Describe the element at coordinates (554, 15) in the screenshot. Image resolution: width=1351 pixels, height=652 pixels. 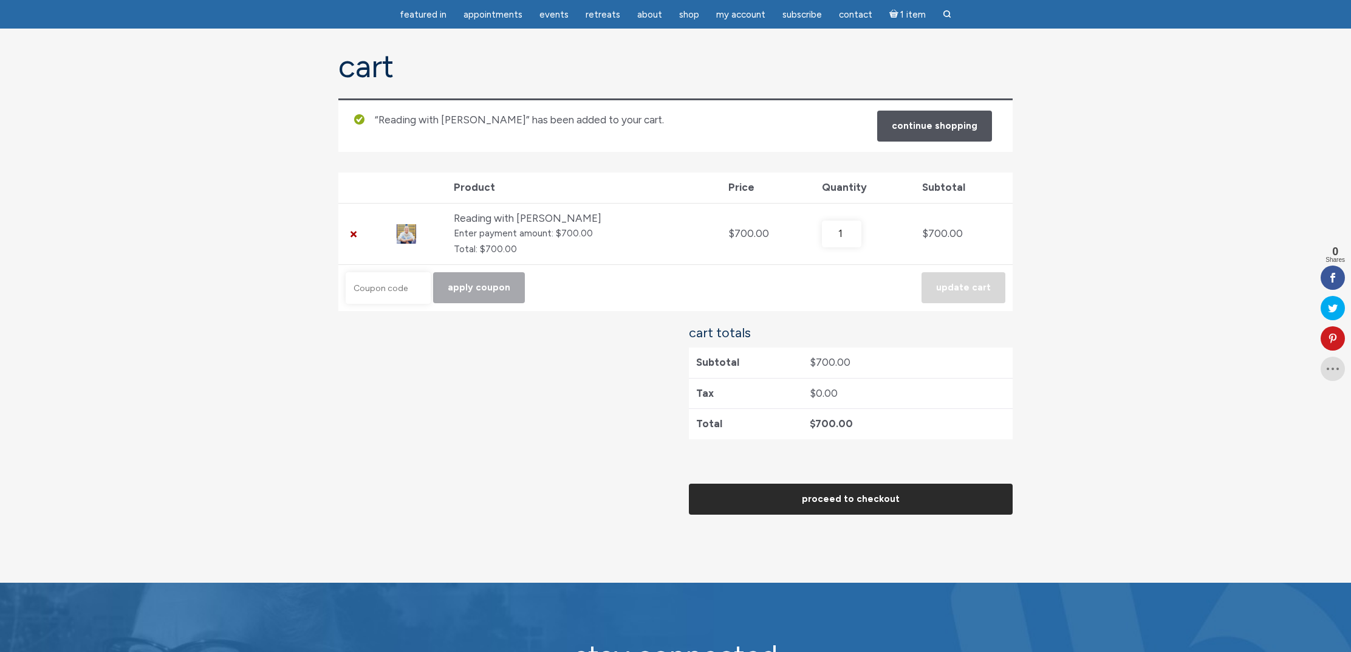
I see `a: Events` at that location.